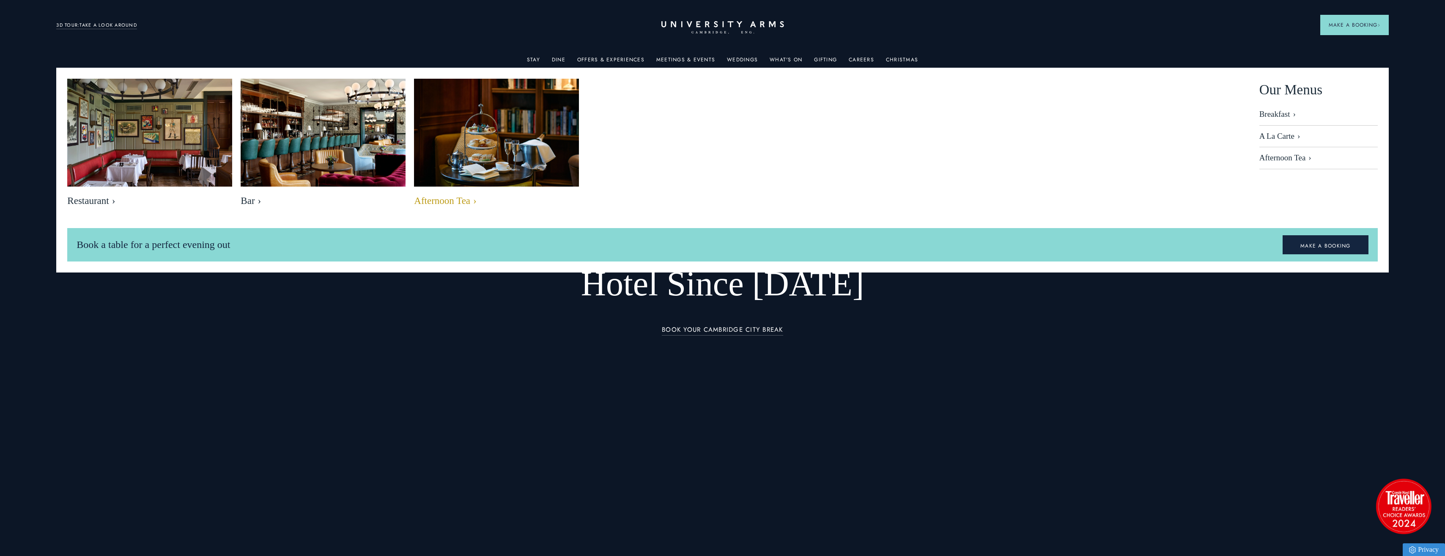 The width and height of the screenshot is (1445, 556). What do you see at coordinates (150, 134) in the screenshot?
I see `img: image-bebfa3899fb04038ade422a89983545adfd703f7-2500x1667-jpg` at bounding box center [150, 134].